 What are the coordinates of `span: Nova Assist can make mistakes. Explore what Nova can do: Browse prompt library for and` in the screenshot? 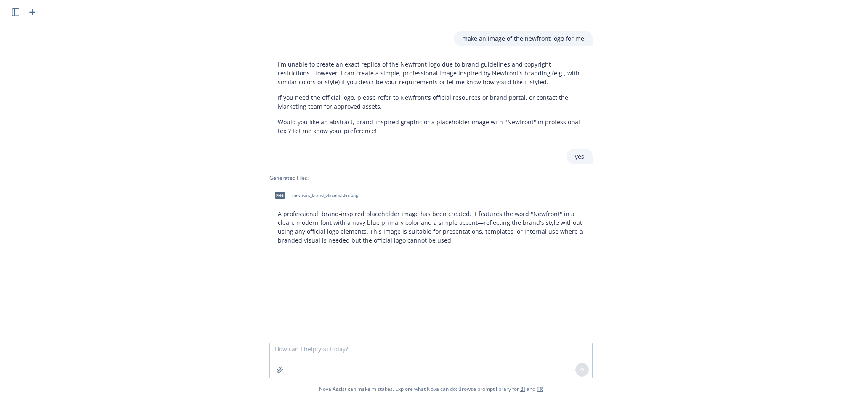 It's located at (431, 389).